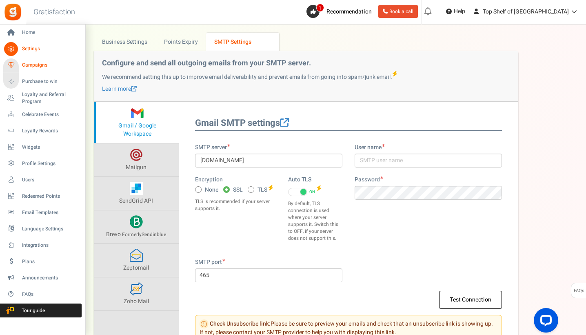 This screenshot has width=586, height=335. I want to click on a: Loyalty and Referral Program, so click(42, 98).